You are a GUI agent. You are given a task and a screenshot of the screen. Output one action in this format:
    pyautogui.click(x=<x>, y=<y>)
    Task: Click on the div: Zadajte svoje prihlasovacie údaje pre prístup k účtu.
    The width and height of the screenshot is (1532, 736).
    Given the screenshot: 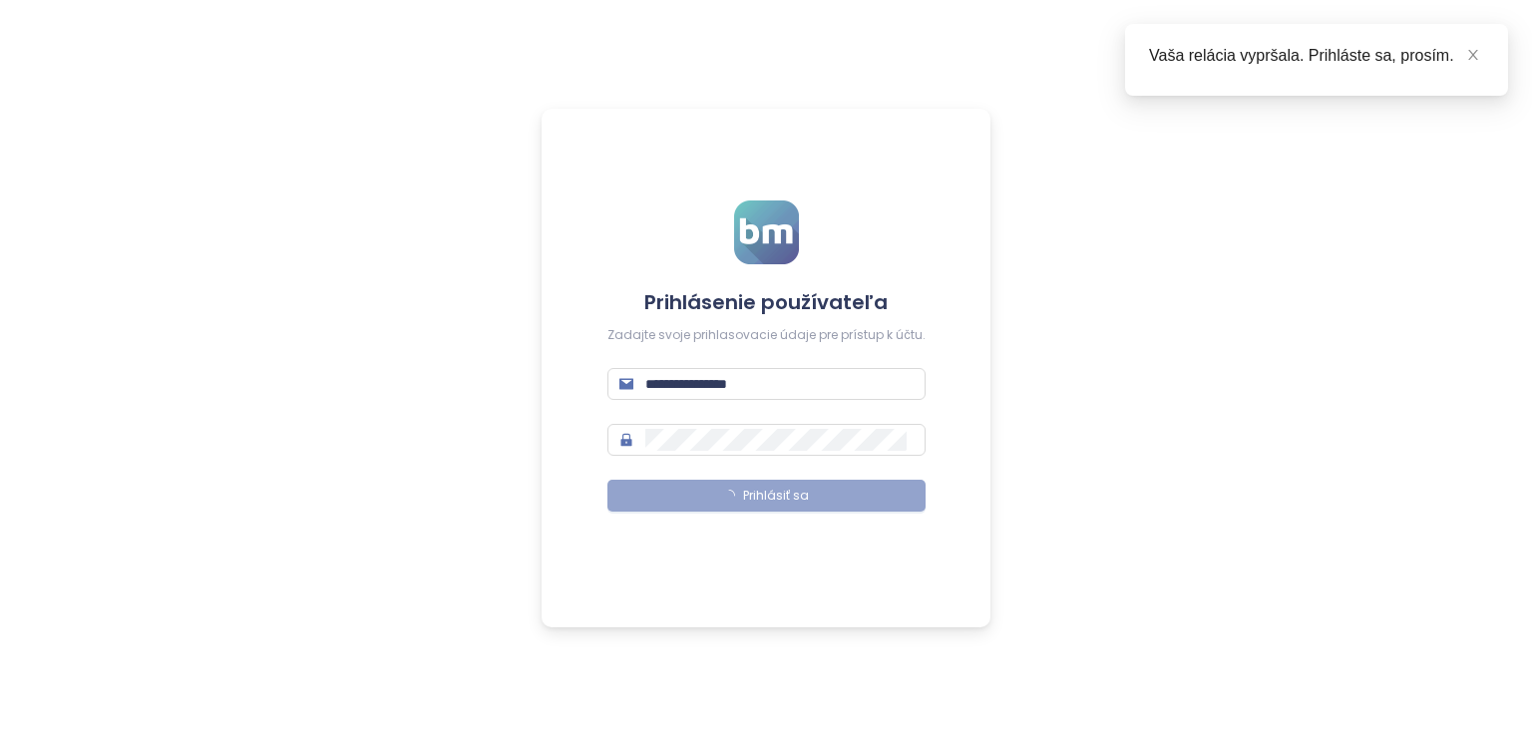 What is the action you would take?
    pyautogui.click(x=766, y=335)
    